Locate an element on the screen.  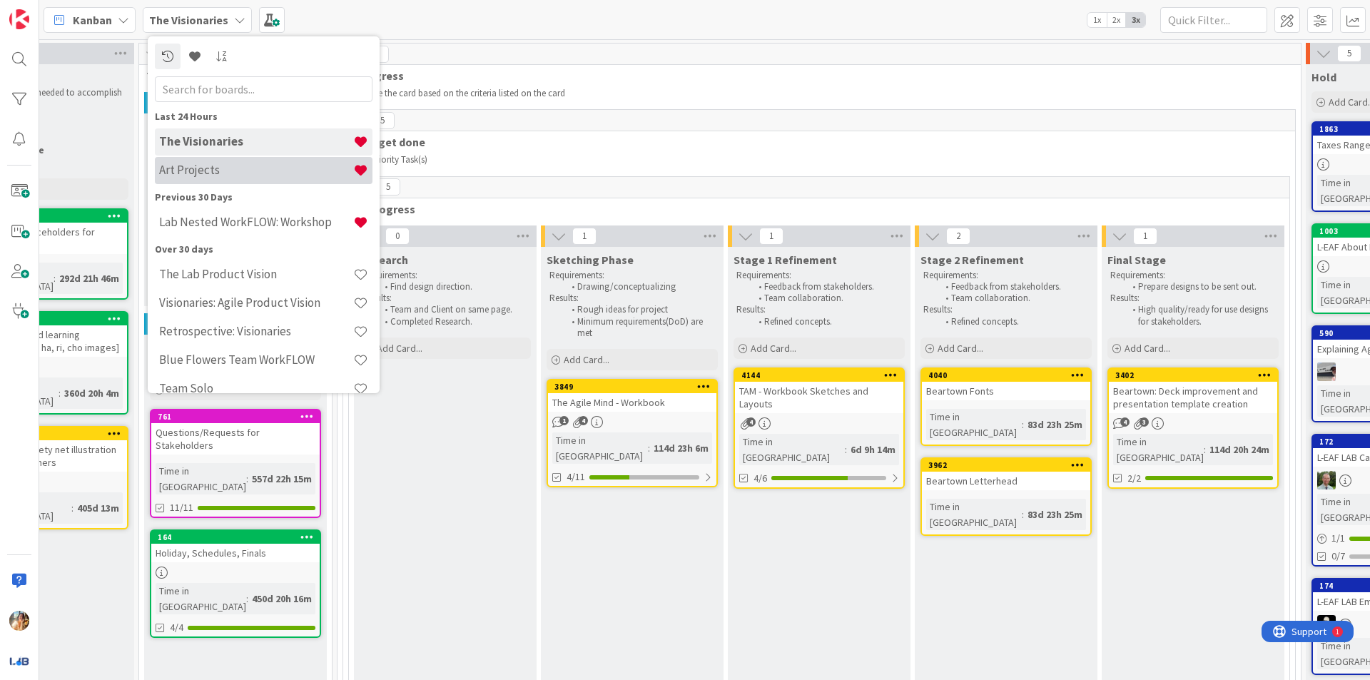
div: 114d 23h 6m is located at coordinates (681, 448).